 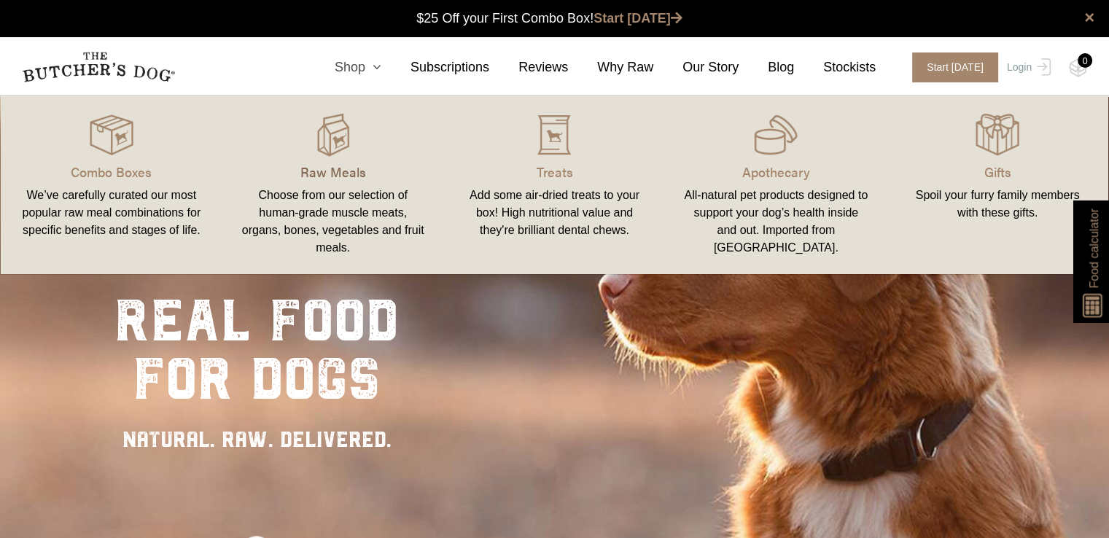 I want to click on div: Spoil your furry family members with these gifts., so click(x=997, y=204).